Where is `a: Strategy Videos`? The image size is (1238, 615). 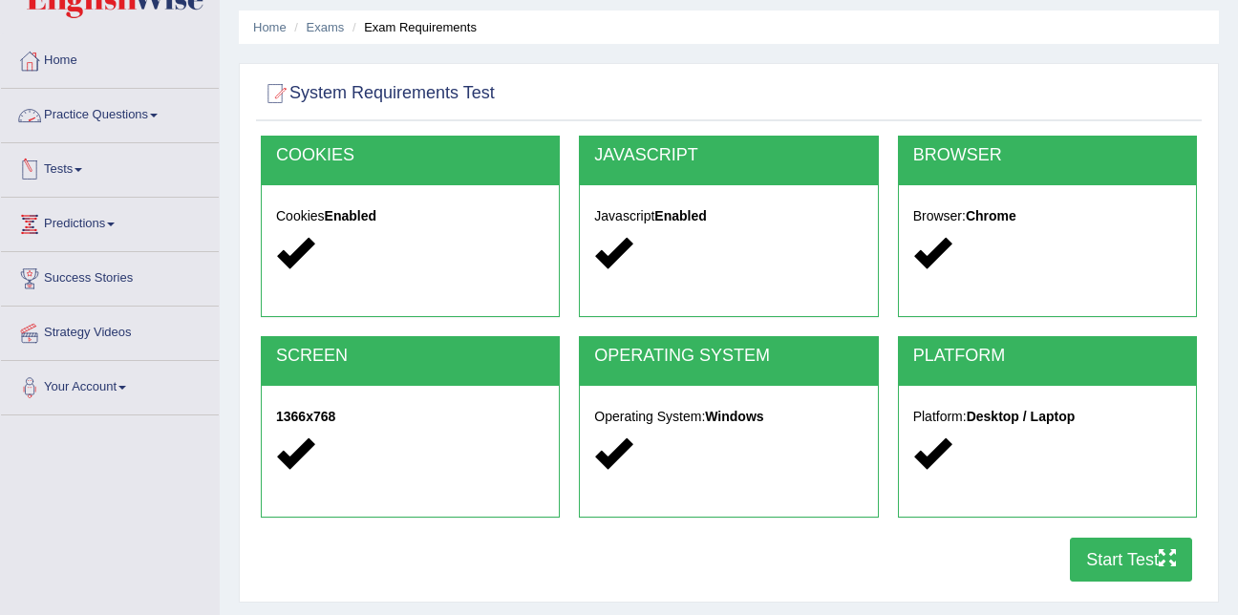
a: Strategy Videos is located at coordinates (110, 330).